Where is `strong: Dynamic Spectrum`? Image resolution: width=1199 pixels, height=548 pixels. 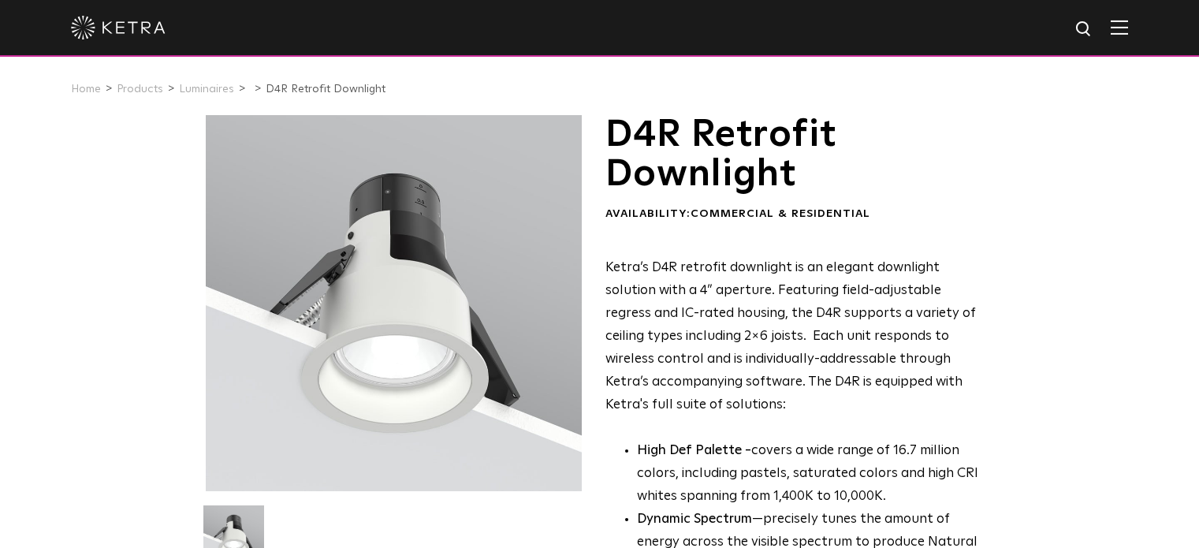 strong: Dynamic Spectrum is located at coordinates (695, 519).